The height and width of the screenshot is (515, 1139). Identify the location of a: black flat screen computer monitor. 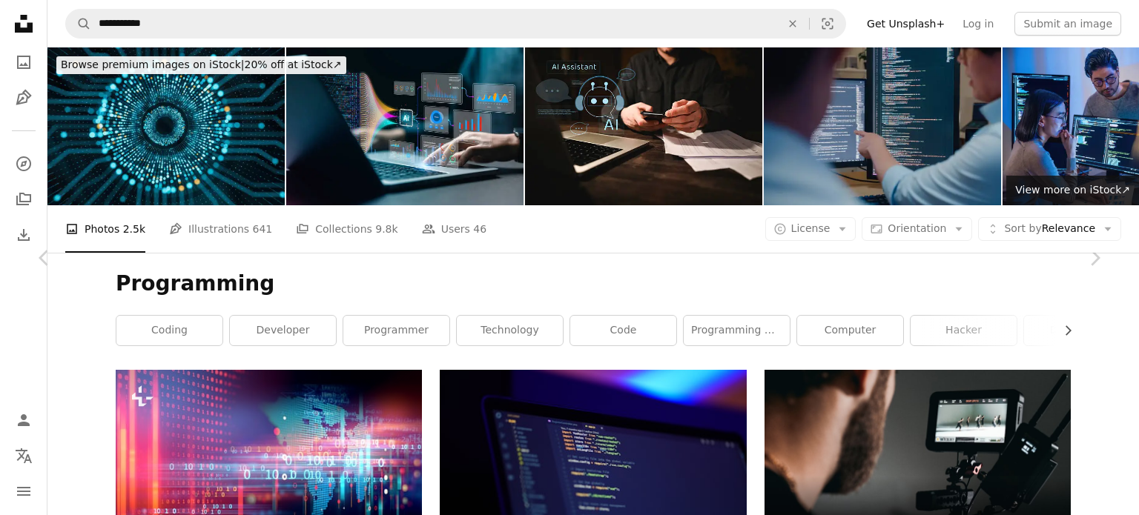
(592, 471).